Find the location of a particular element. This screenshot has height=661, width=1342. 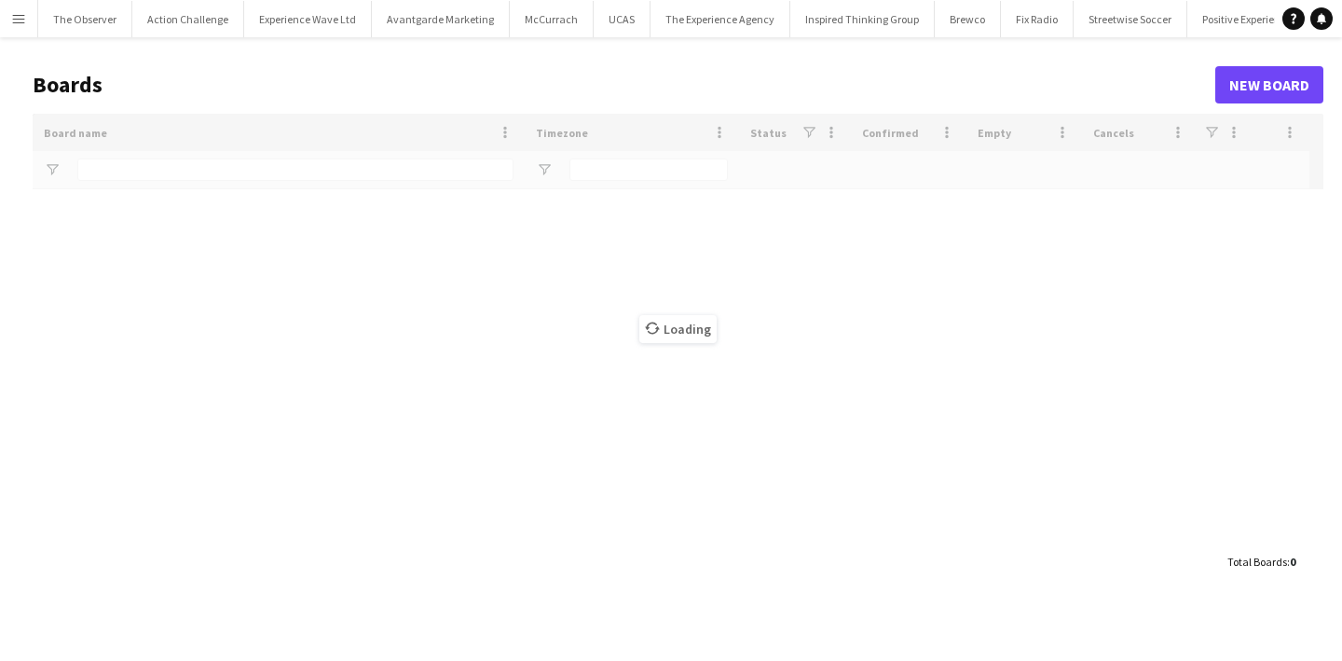

button: Brewco is located at coordinates (967, 19).